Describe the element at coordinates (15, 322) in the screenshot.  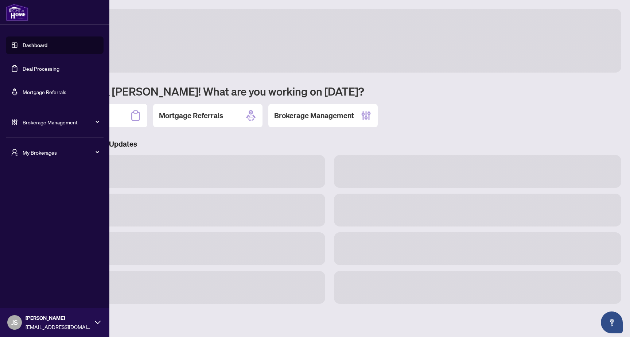
I see `span: JS` at that location.